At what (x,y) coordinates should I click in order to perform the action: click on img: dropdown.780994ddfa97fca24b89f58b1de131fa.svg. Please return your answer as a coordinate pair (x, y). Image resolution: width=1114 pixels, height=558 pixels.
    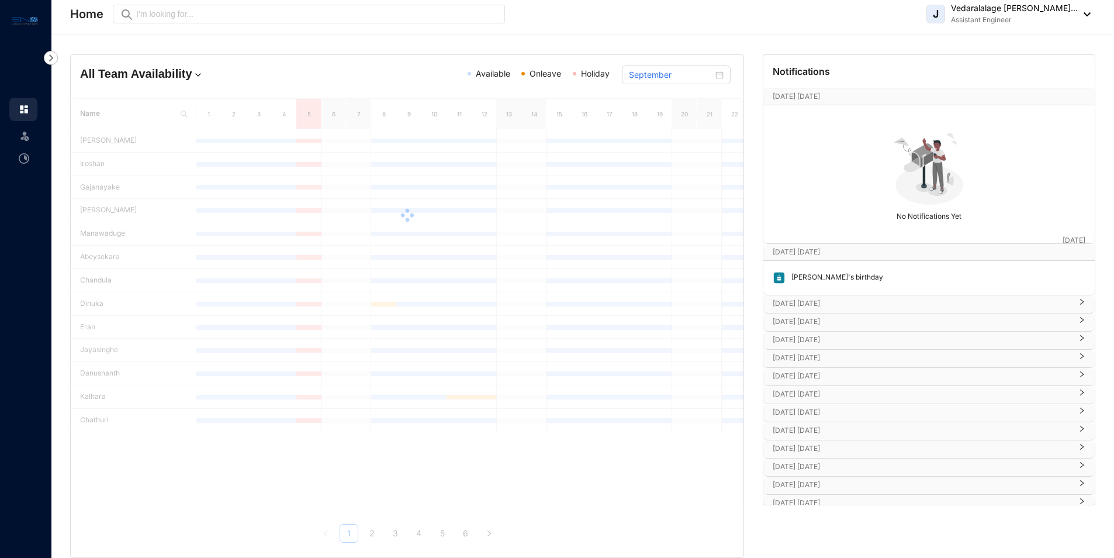
    Looking at the image, I should click on (198, 75).